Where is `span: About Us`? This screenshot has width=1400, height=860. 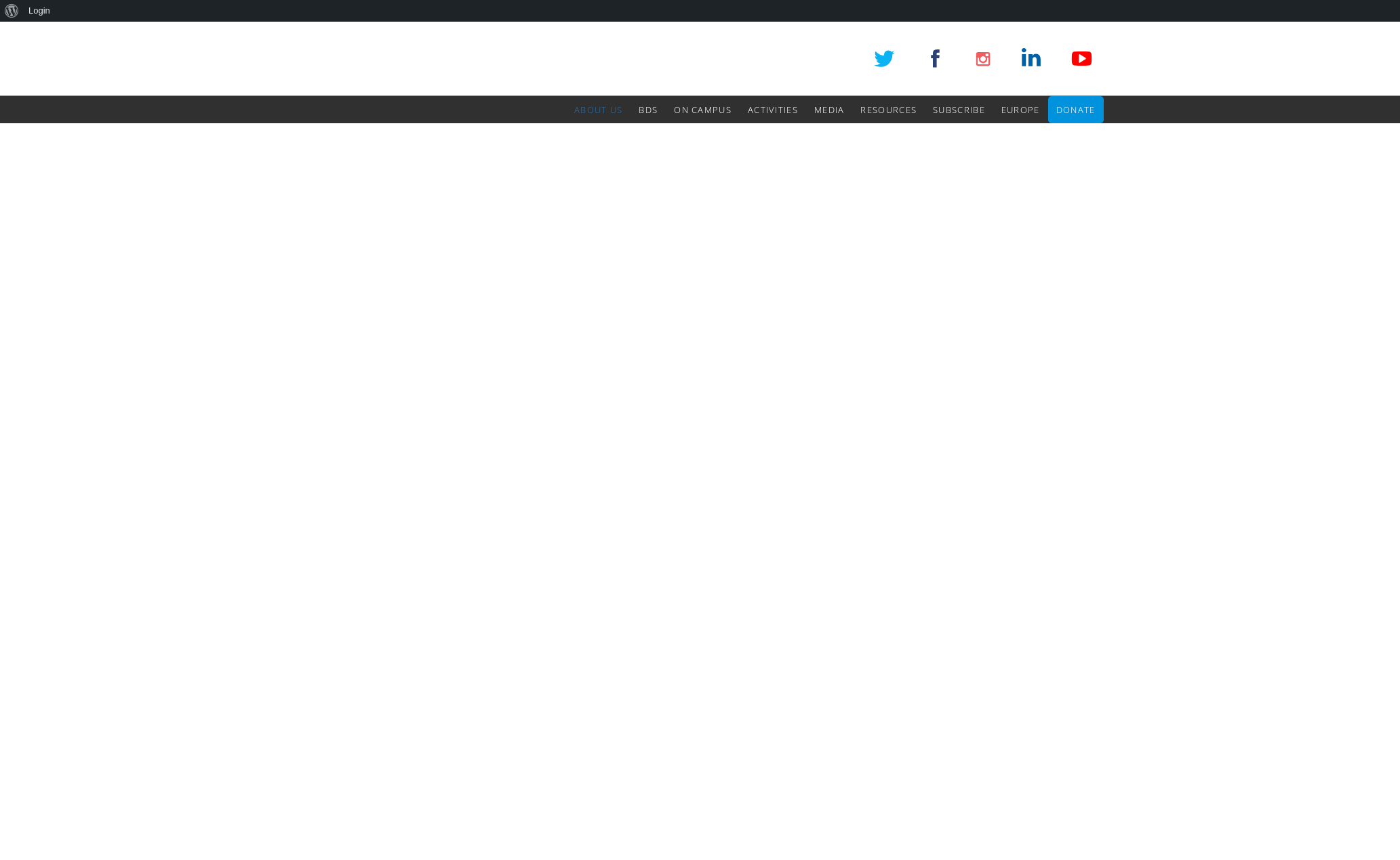
span: About Us is located at coordinates (598, 110).